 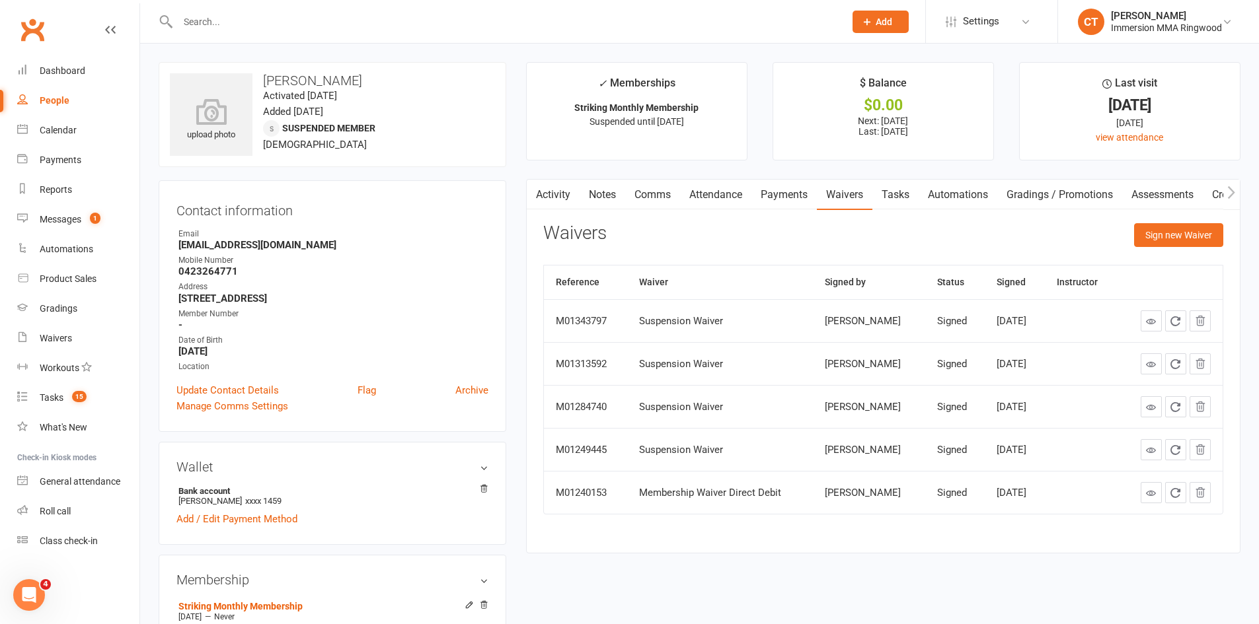 I want to click on div: Messages, so click(x=60, y=219).